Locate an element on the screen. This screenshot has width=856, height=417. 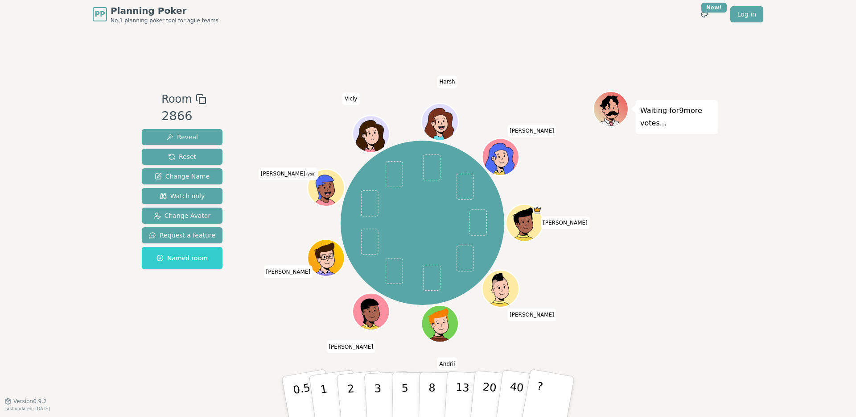
span: Reset is located at coordinates (182, 157).